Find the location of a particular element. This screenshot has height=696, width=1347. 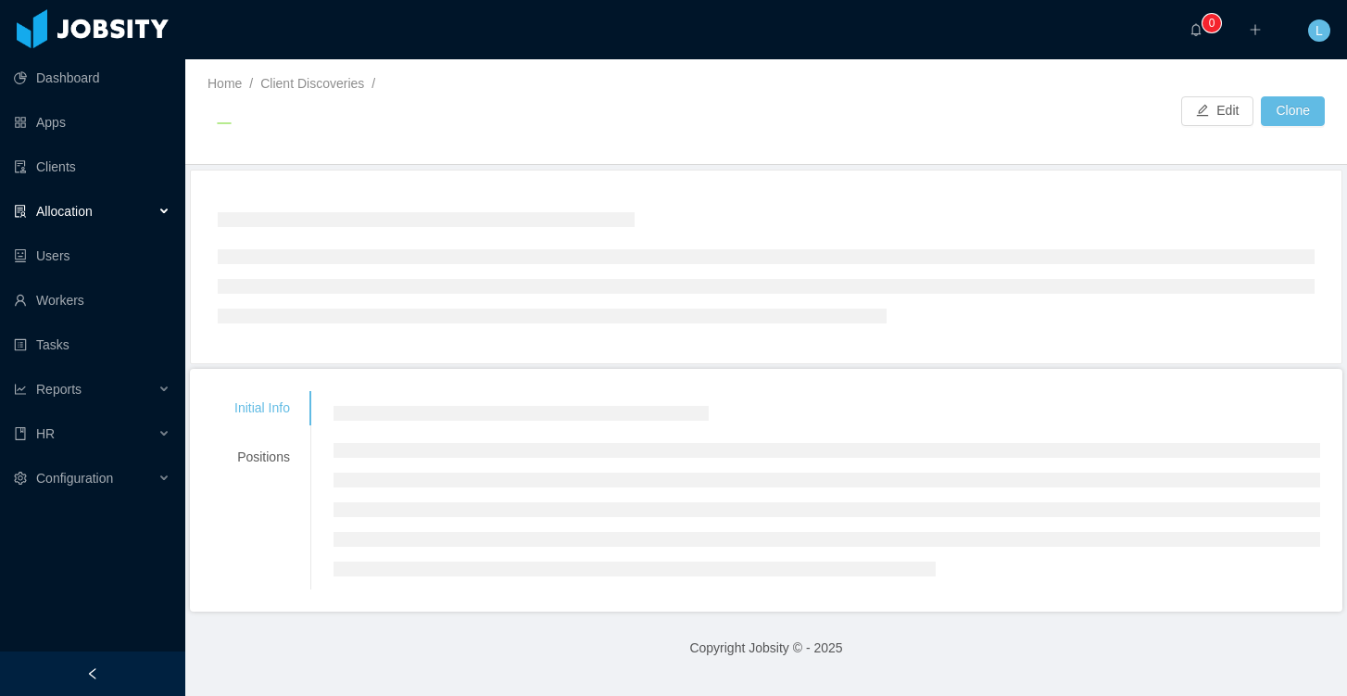

a: Client Discoveries is located at coordinates (312, 83).